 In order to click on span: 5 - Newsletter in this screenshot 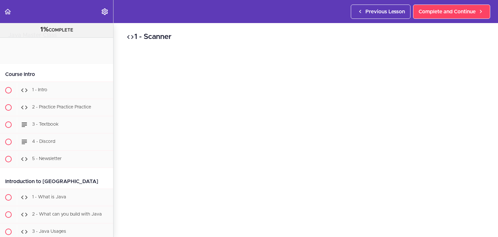, I will do `click(47, 159)`.